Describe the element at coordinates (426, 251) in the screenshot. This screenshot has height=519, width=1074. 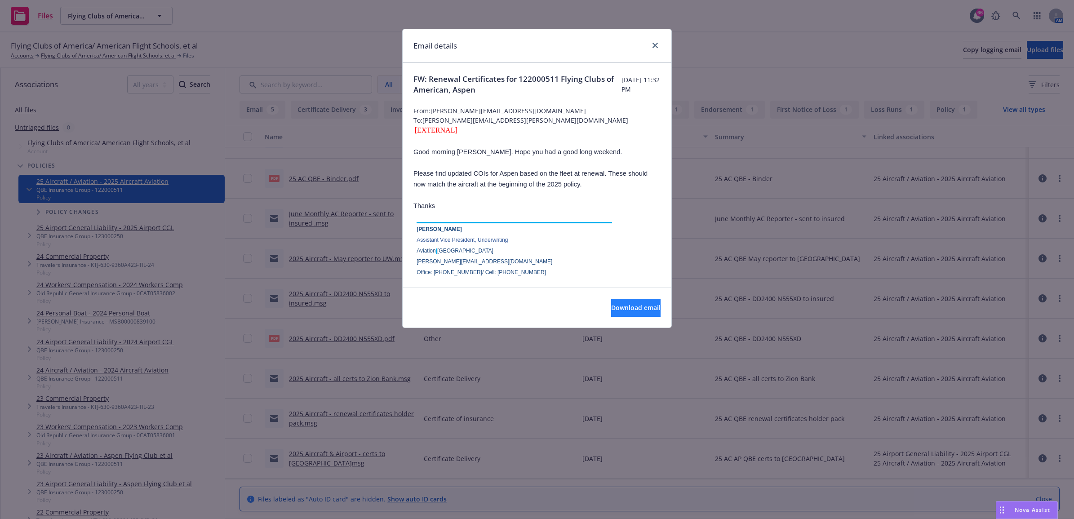
I see `span: Aviation` at that location.